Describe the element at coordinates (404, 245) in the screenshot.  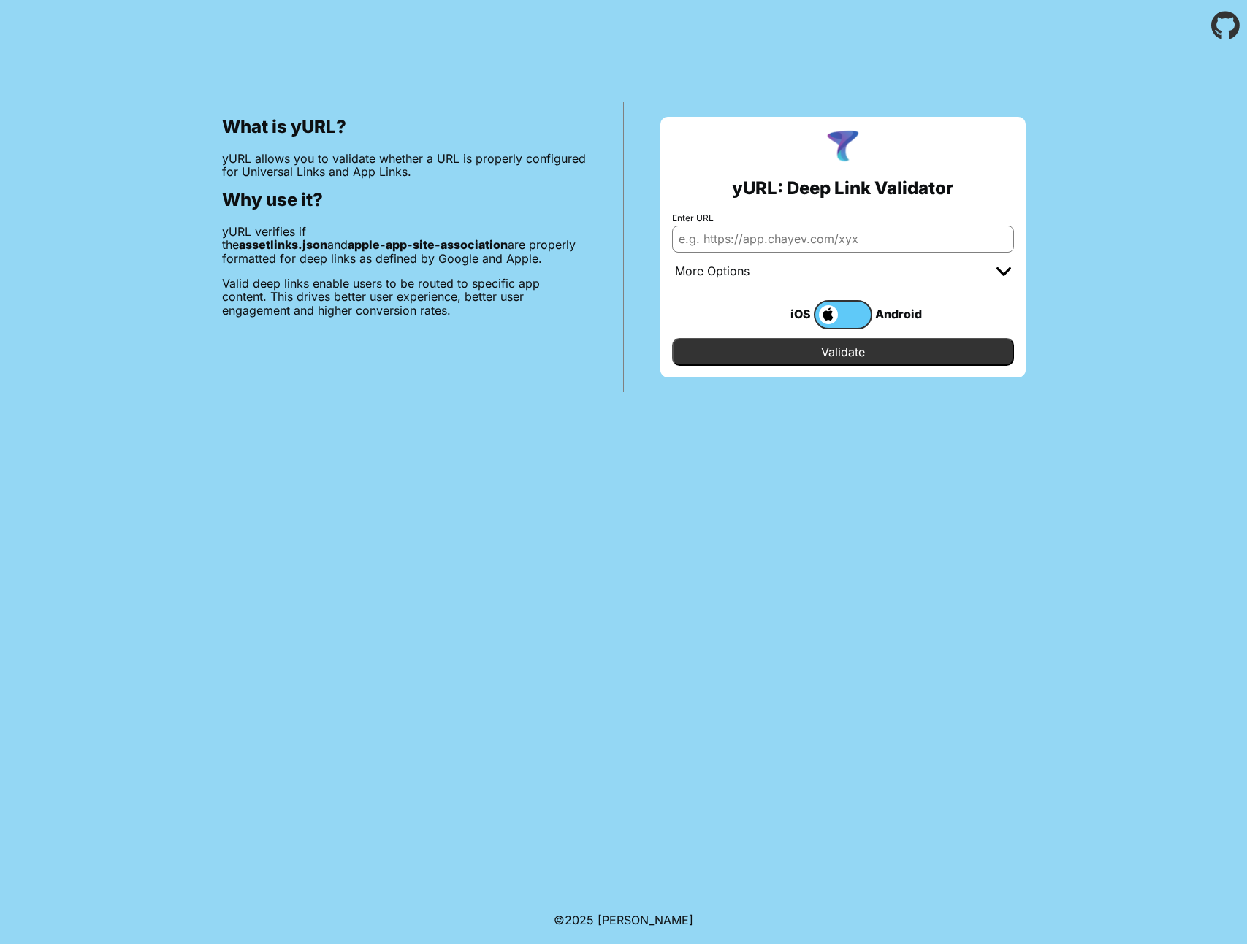
I see `p: yURL verifies if the and are properly formatted for deep links as defined by Google and Apple.` at that location.